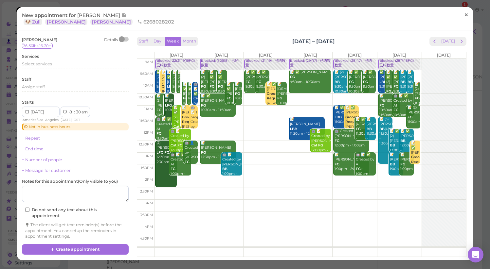  What do you see at coordinates (146, 121) in the screenshot?
I see `span: 11:30am` at bounding box center [146, 121].